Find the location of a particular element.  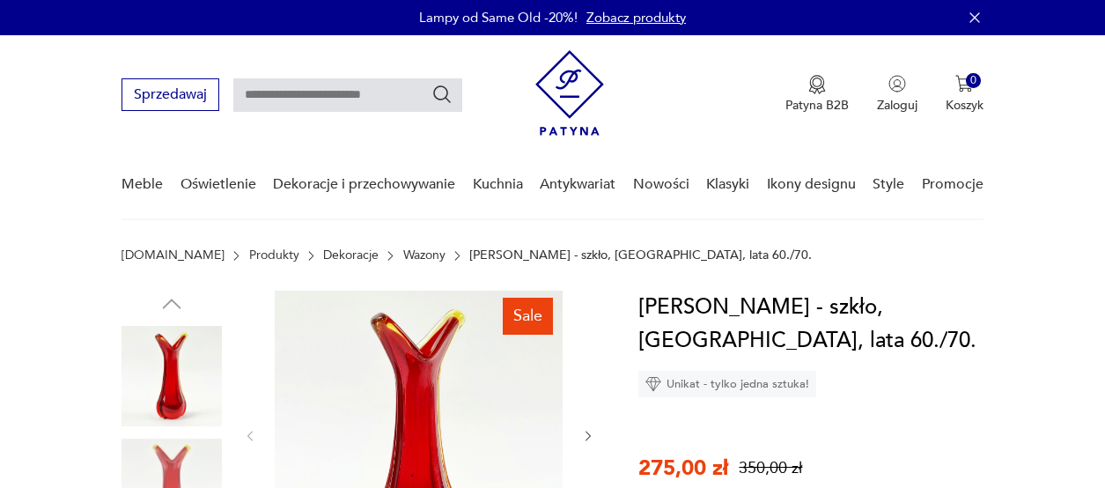

img: Ikona medalu is located at coordinates (817, 85).